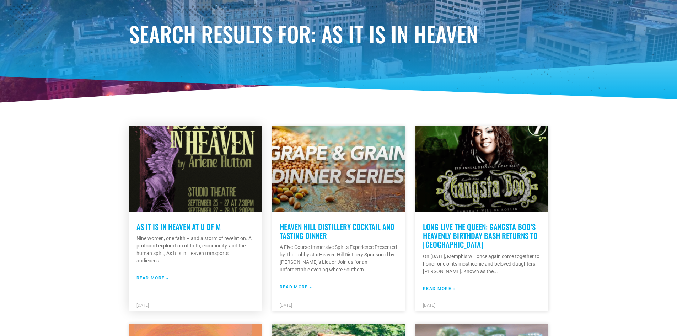  Describe the element at coordinates (338, 169) in the screenshot. I see `a: Text "GRAPE & GRAIN DINNER SERIES" over a background of grapes, grains, and seeds on a textured b...` at that location.